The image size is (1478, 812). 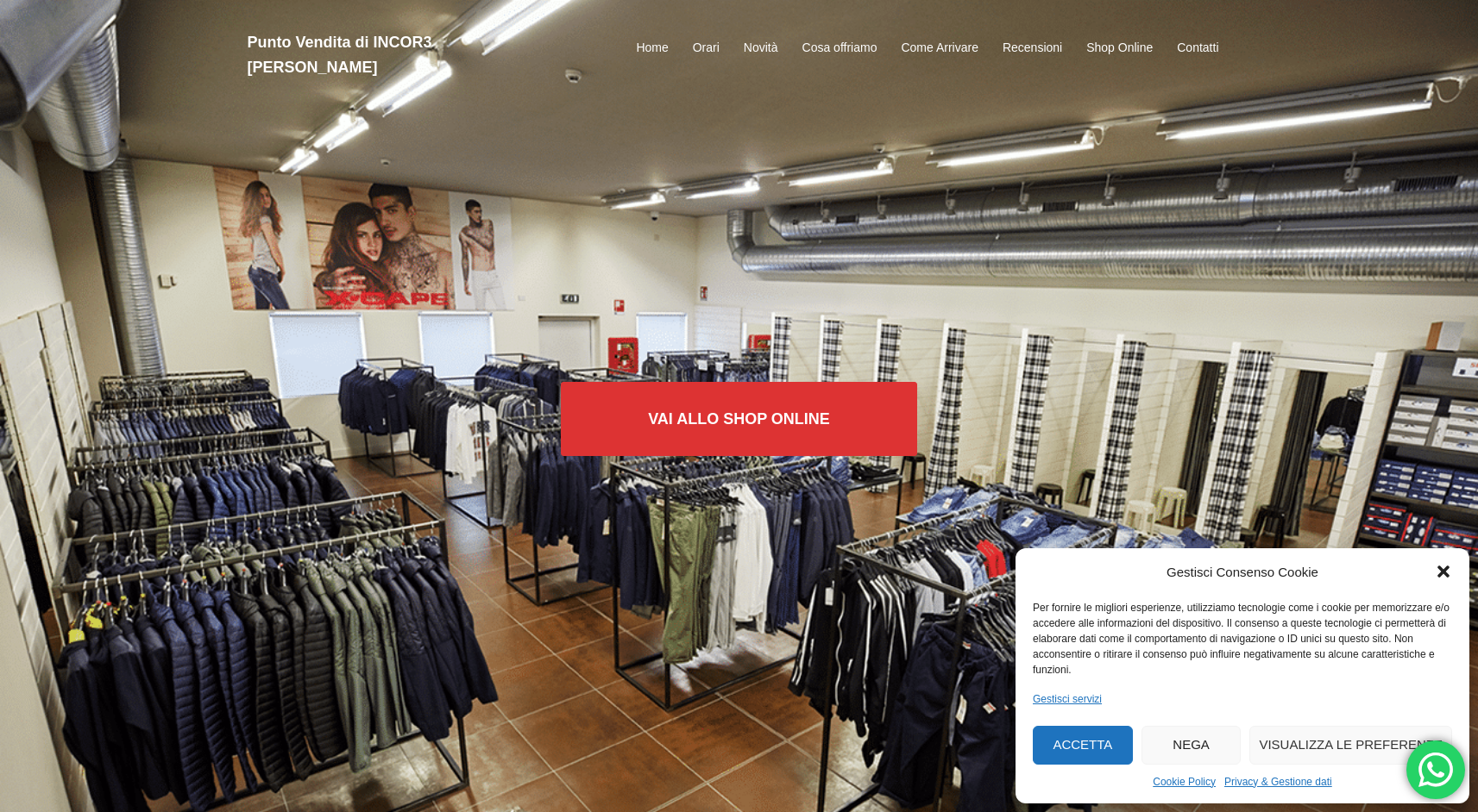 I want to click on div: 'Hai, so click(x=1436, y=770).